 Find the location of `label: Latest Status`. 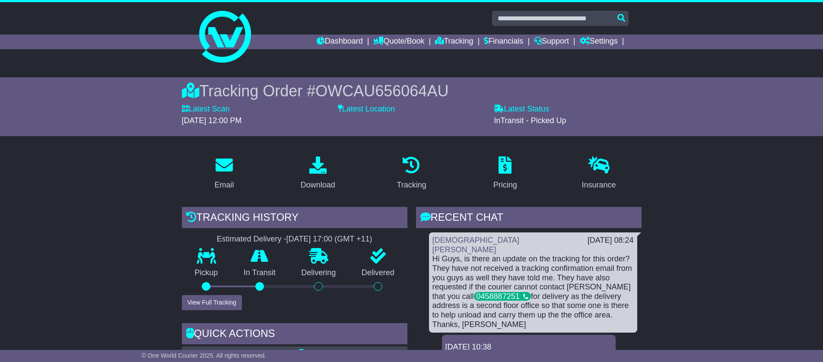

label: Latest Status is located at coordinates (522, 109).